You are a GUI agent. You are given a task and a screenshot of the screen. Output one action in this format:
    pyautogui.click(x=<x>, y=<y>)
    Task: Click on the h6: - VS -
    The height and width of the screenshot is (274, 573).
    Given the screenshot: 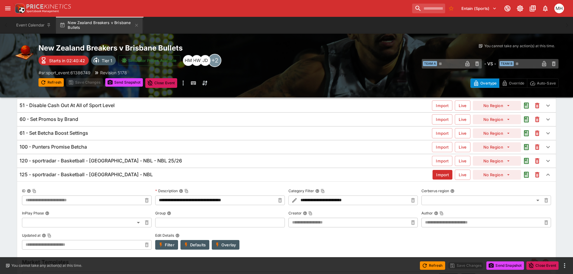 What is the action you would take?
    pyautogui.click(x=490, y=63)
    